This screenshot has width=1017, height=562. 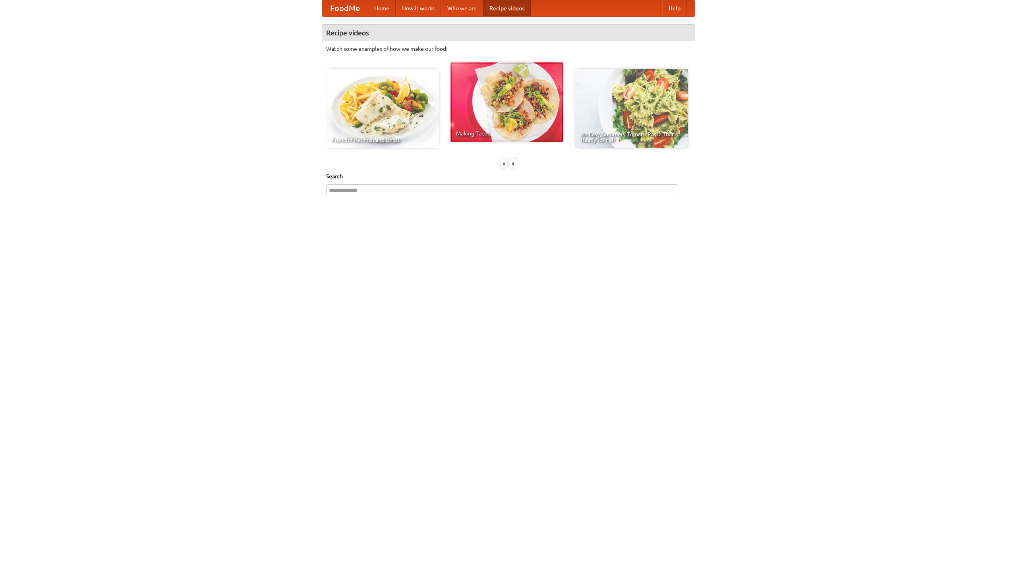 What do you see at coordinates (418, 8) in the screenshot?
I see `a: How it works` at bounding box center [418, 8].